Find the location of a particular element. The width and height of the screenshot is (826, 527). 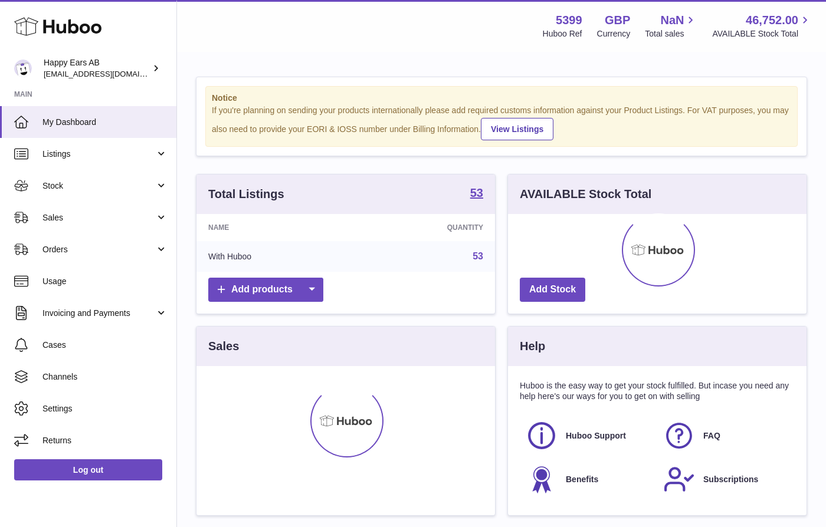

span: 46,752.00 is located at coordinates (771, 20).